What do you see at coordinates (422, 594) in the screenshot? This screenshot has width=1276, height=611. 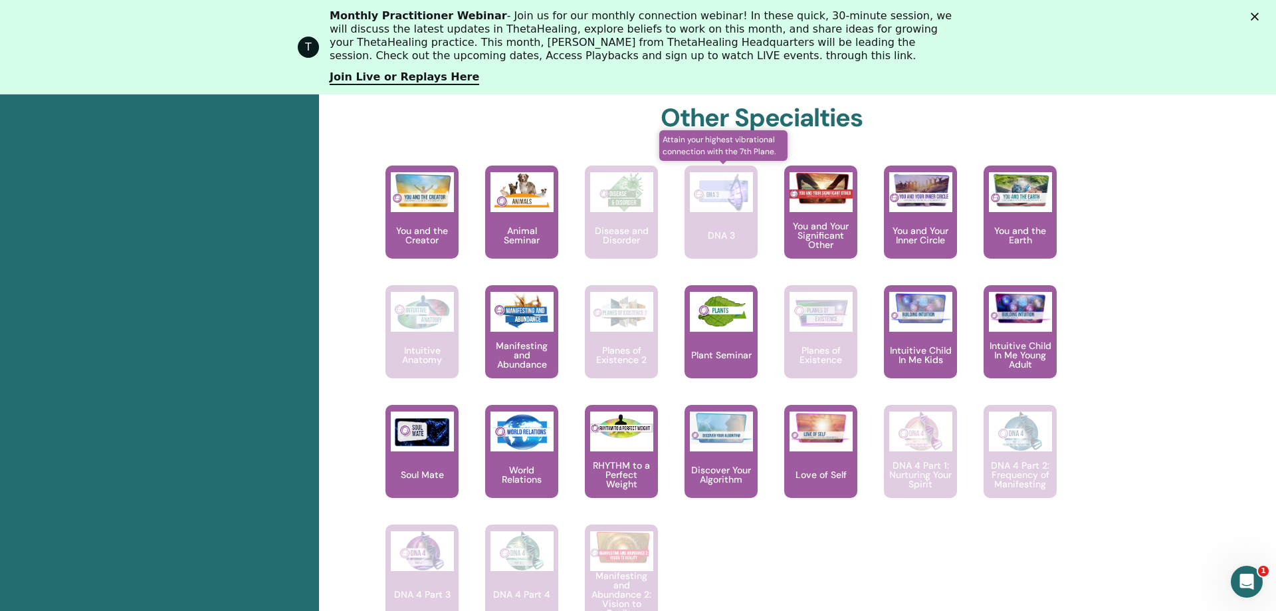 I see `p: DNA 4 Part 3` at bounding box center [422, 594].